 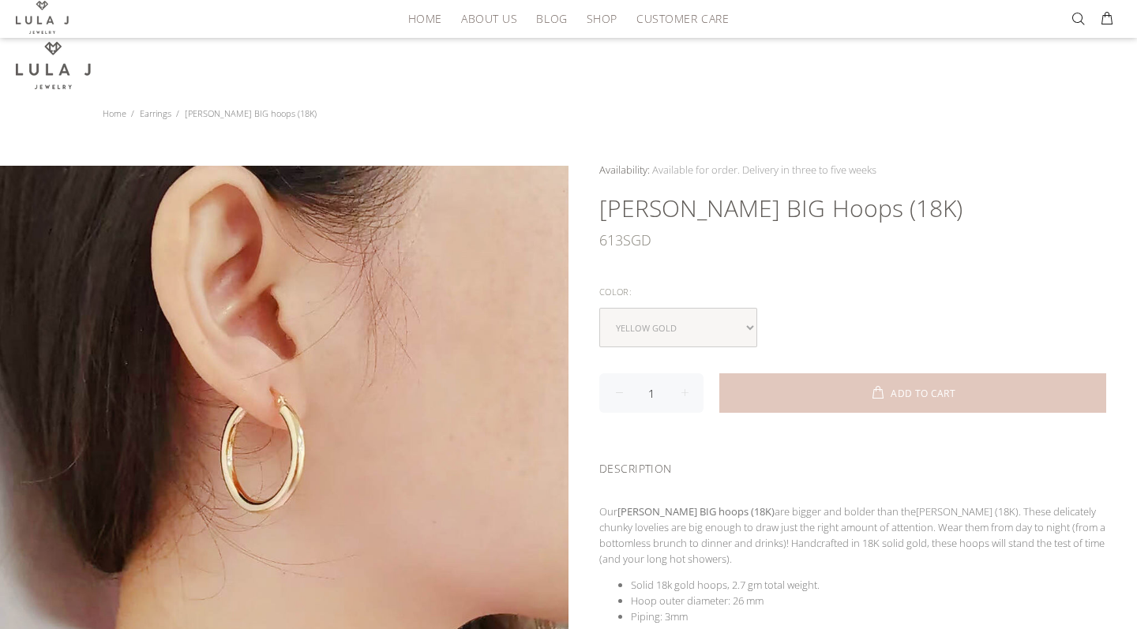 I want to click on a: Earrings, so click(x=156, y=113).